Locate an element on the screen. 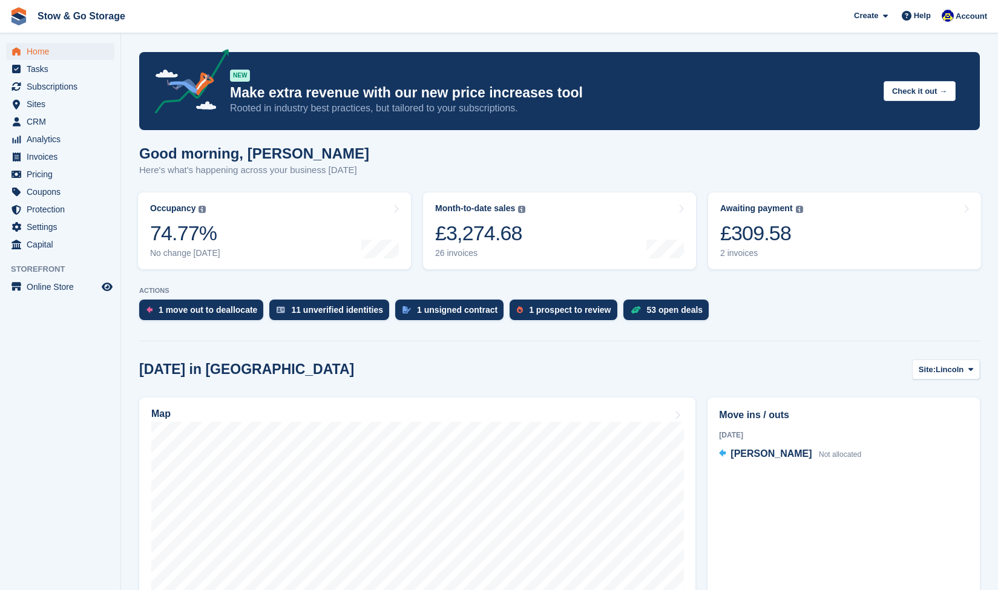 The height and width of the screenshot is (590, 998). a: 11 unverified identities is located at coordinates (332, 313).